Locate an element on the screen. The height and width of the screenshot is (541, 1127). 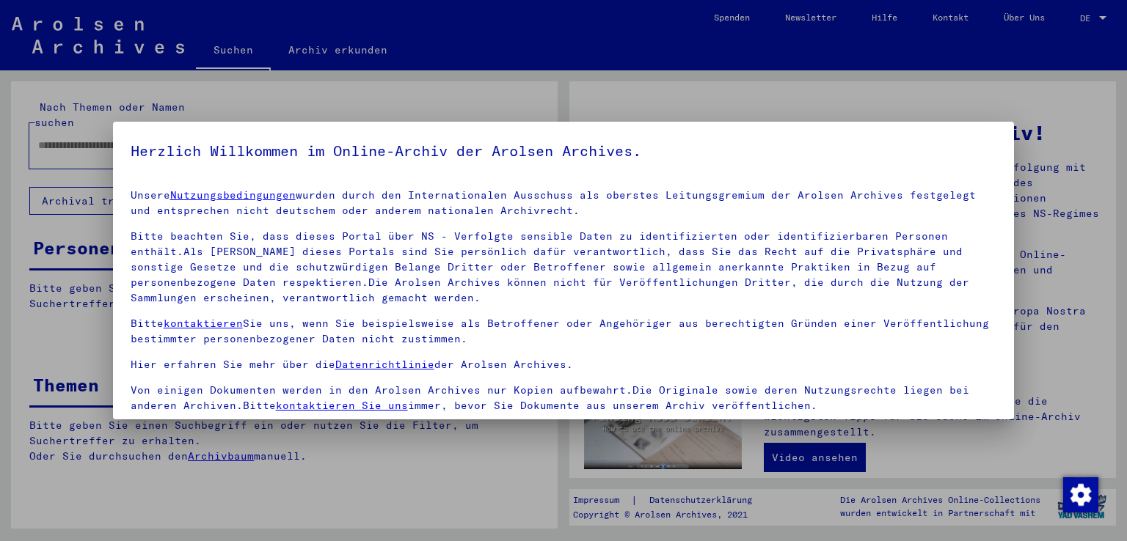
p: Hier erfahren Sie mehr über die der Arolsen Archives. is located at coordinates (563, 365).